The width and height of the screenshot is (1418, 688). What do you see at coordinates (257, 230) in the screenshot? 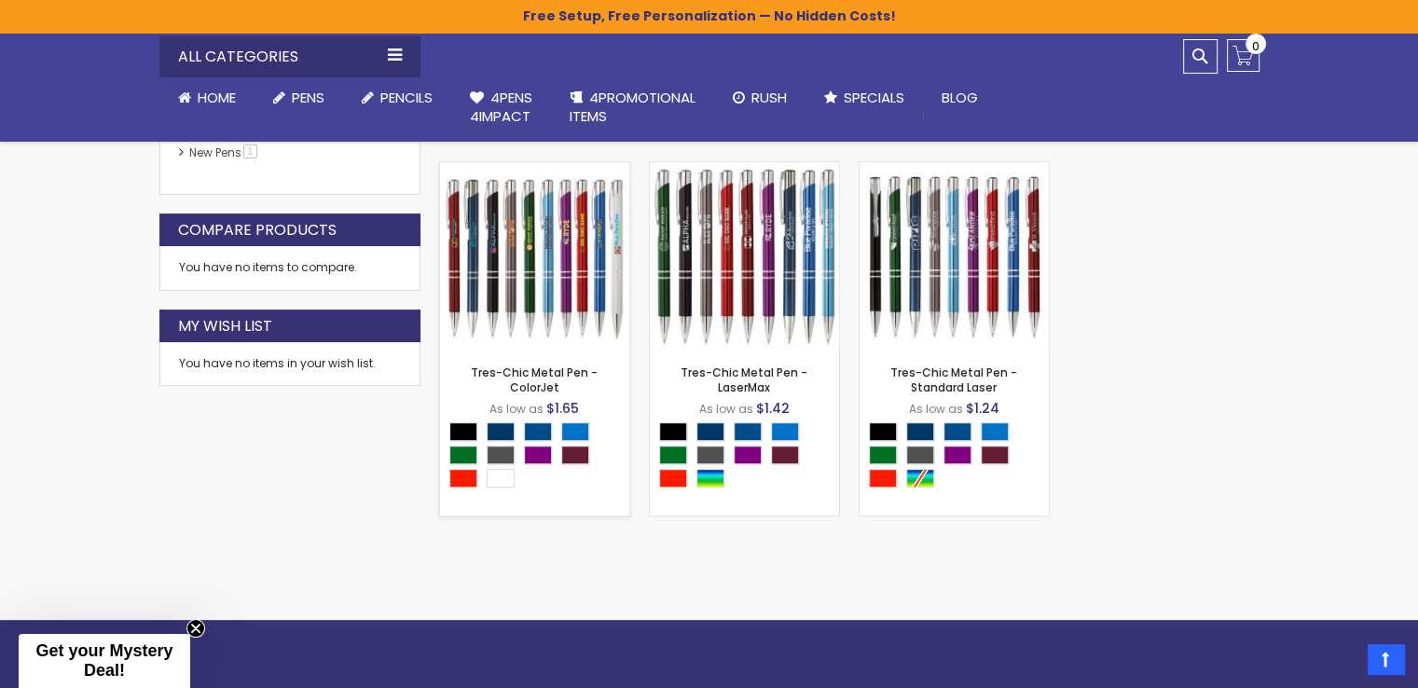
I see `strong: Compare Products` at bounding box center [257, 230].